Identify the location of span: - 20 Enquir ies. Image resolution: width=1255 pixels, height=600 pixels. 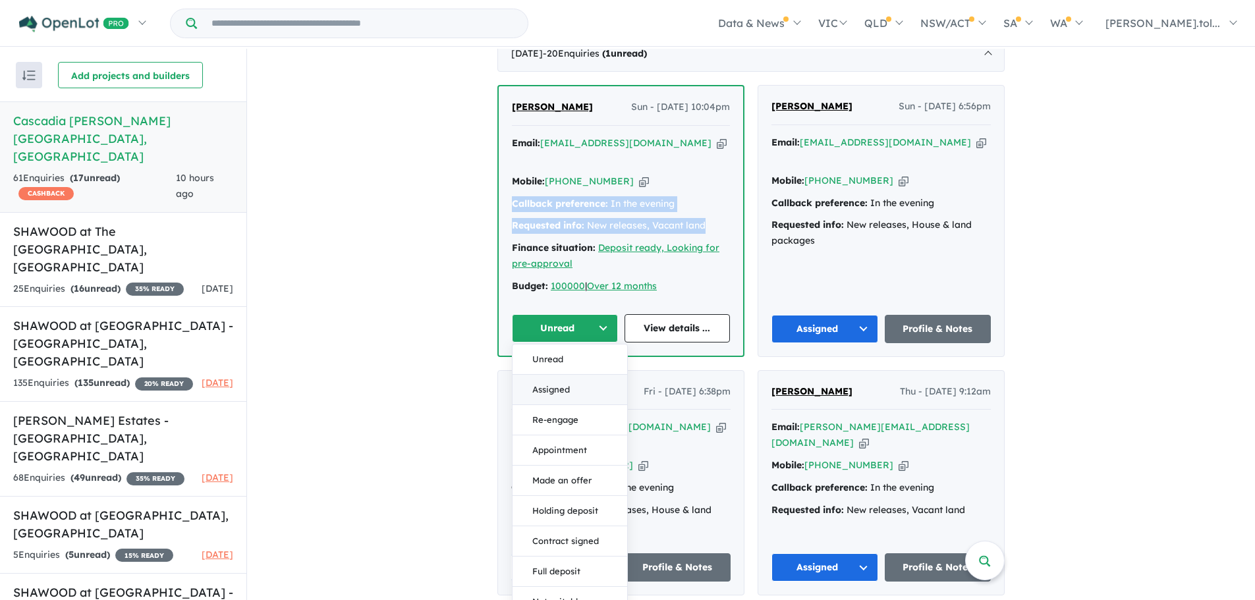
(595, 53).